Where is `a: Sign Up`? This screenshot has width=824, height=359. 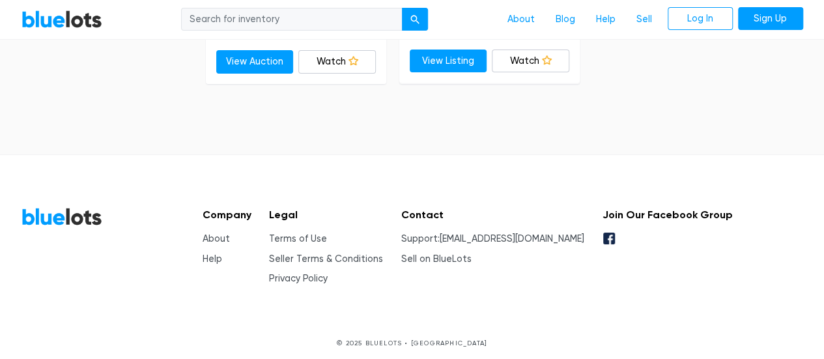 a: Sign Up is located at coordinates (771, 19).